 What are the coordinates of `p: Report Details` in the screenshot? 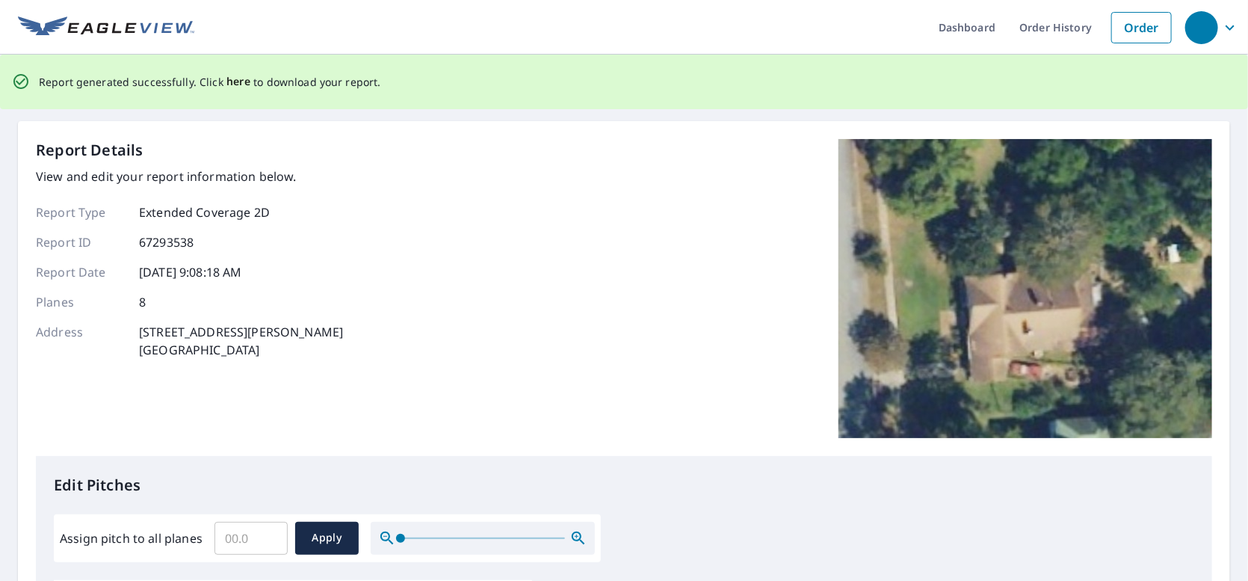 It's located at (90, 150).